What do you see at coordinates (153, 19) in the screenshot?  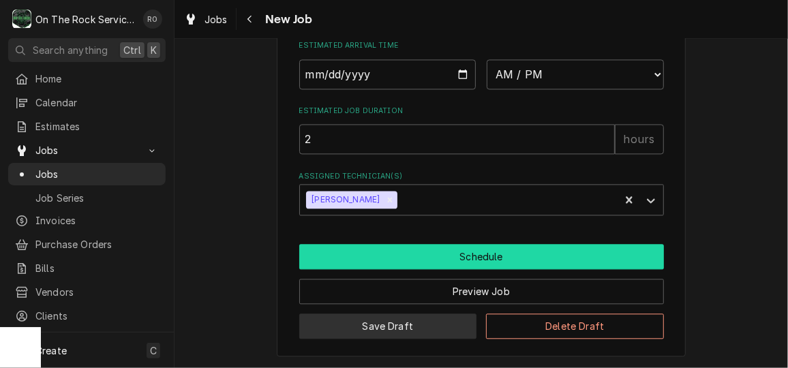 I see `div: RO` at bounding box center [153, 19].